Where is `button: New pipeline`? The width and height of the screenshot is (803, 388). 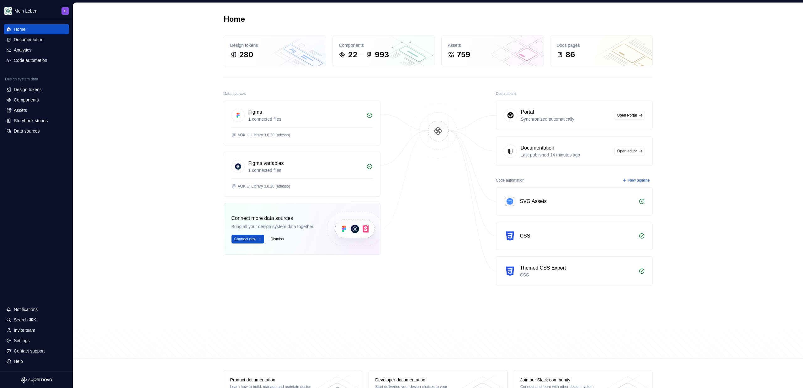
button: New pipeline is located at coordinates (637, 180).